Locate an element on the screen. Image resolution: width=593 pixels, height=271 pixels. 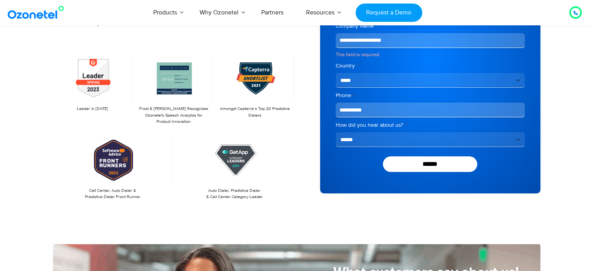
div: This field is required. is located at coordinates (430, 55).